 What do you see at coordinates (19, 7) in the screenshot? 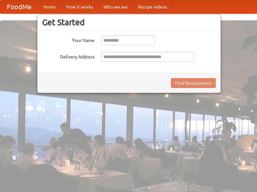
I see `a: FoodMe` at bounding box center [19, 7].